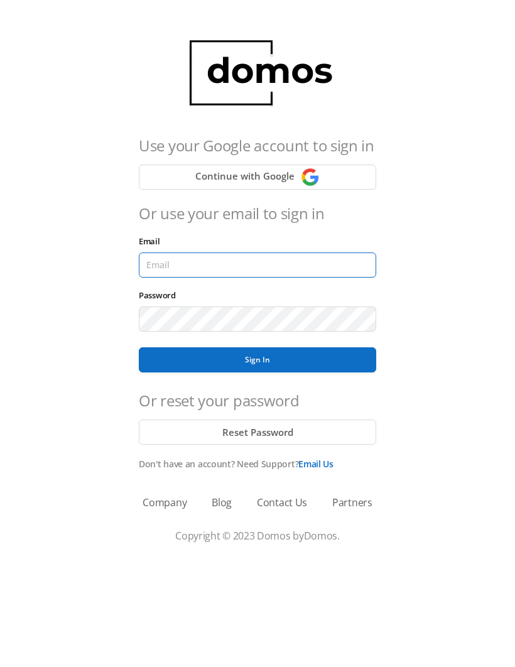  Describe the element at coordinates (258, 214) in the screenshot. I see `h4: Or use your email to sign in` at that location.